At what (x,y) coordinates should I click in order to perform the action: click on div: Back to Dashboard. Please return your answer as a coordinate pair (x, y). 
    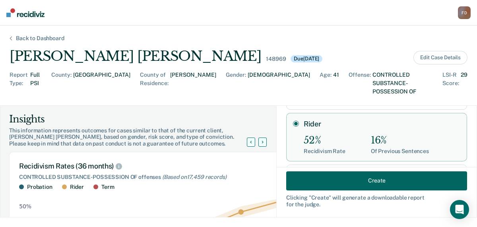
    Looking at the image, I should click on (40, 38).